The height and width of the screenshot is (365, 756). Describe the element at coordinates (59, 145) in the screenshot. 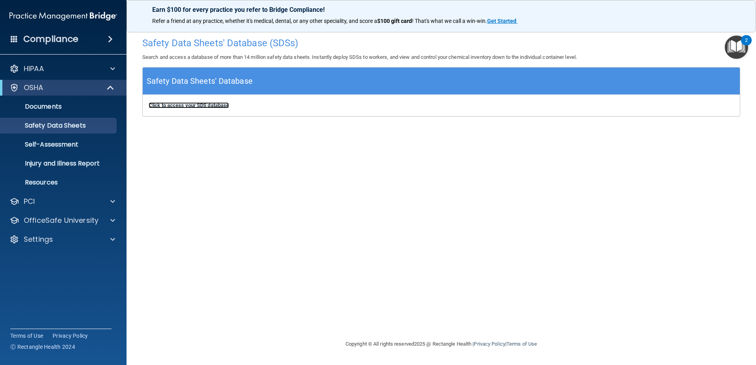

I see `p: Self-Assessment` at that location.